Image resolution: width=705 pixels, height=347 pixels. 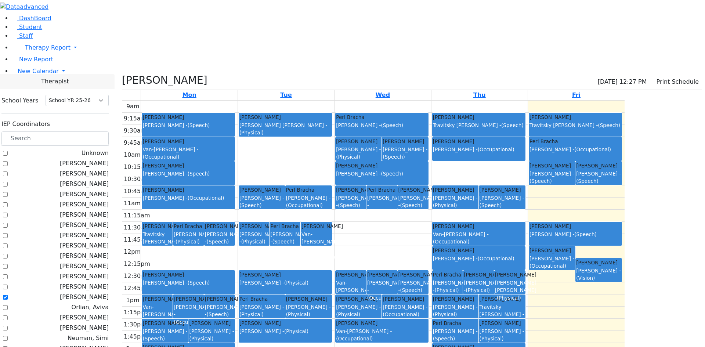 I want to click on label: IEP Coordinators, so click(x=26, y=124).